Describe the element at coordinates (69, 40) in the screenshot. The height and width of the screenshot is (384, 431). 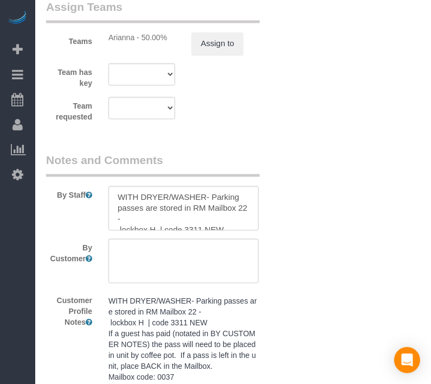
I see `label: Teams` at that location.